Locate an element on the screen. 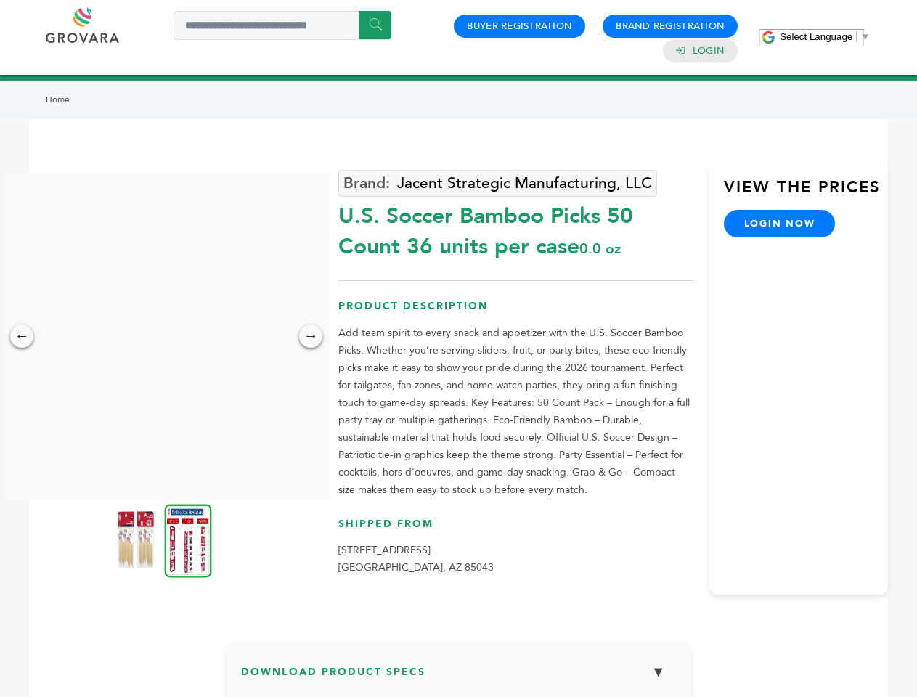 Image resolution: width=917 pixels, height=697 pixels. h3: View the Prices is located at coordinates (806, 193).